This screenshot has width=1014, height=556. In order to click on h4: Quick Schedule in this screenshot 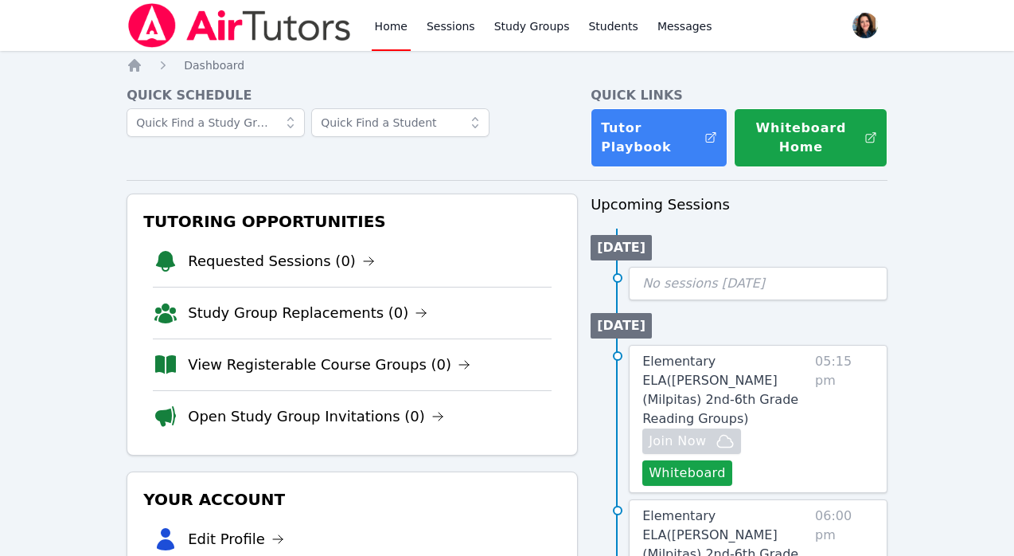, I will do `click(352, 96)`.